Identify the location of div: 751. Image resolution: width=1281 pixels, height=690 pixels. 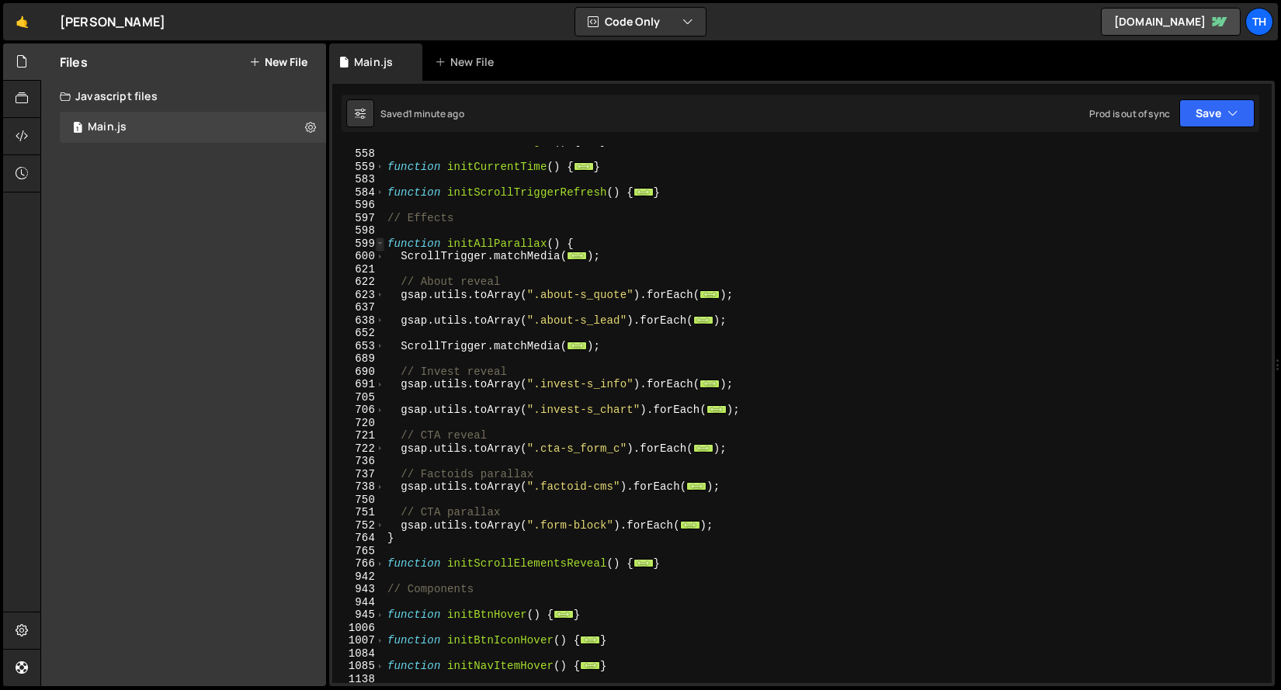
(359, 512).